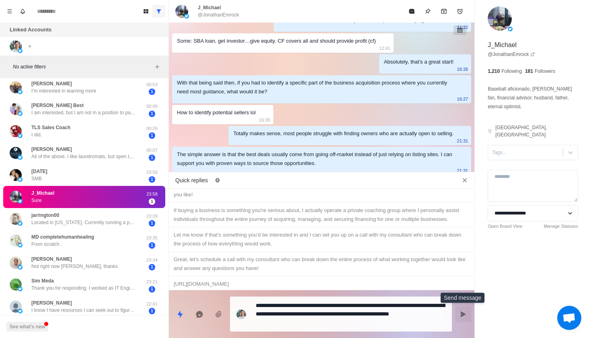 This screenshot has height=338, width=591. What do you see at coordinates (444, 11) in the screenshot?
I see `button: Archive` at bounding box center [444, 11].